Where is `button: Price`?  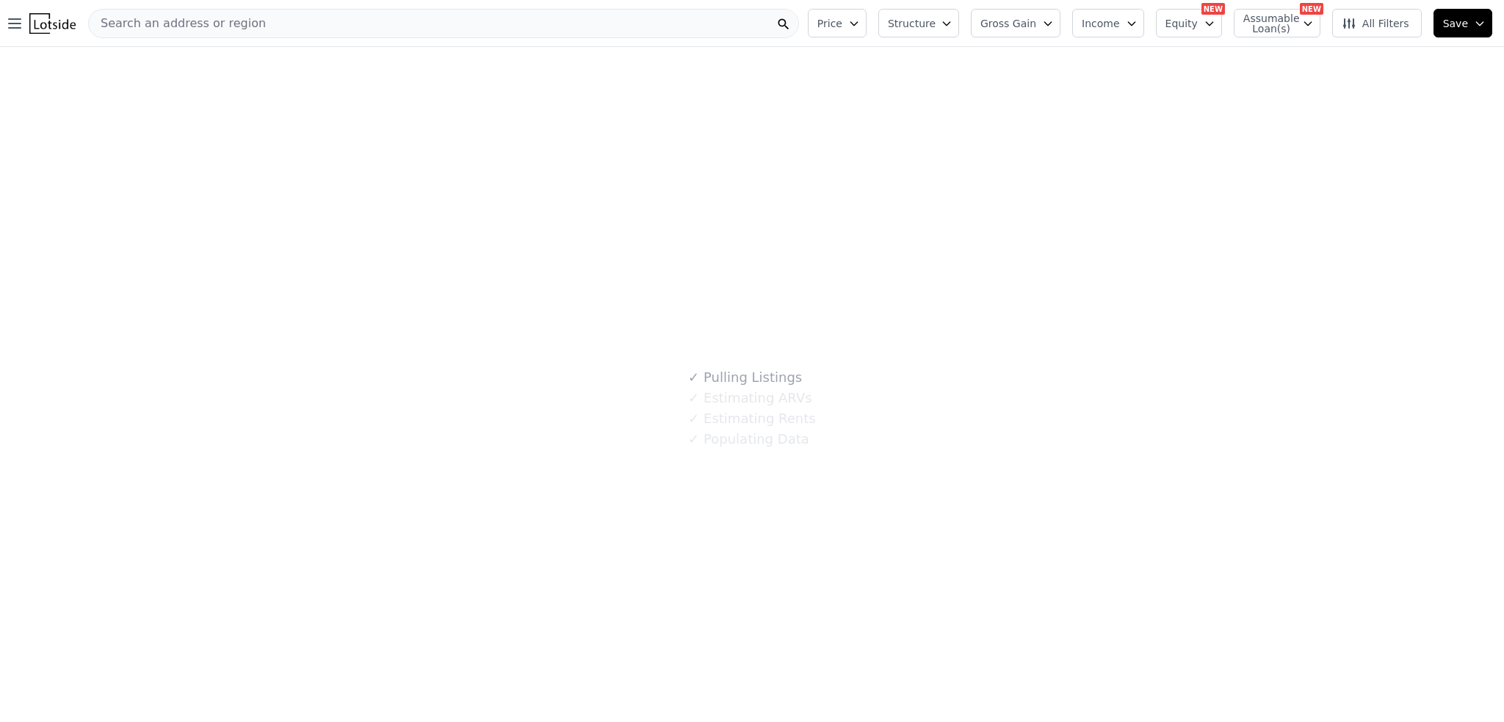
button: Price is located at coordinates (837, 23).